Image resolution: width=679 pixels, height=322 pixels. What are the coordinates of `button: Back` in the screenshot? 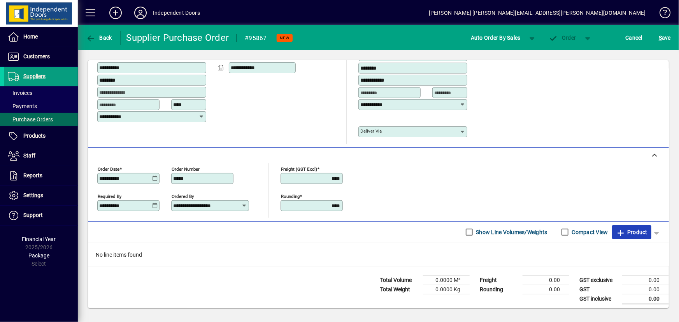 It's located at (99, 38).